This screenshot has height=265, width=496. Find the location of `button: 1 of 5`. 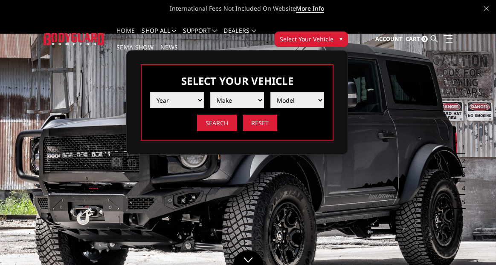

button: 1 of 5 is located at coordinates (461, 148).